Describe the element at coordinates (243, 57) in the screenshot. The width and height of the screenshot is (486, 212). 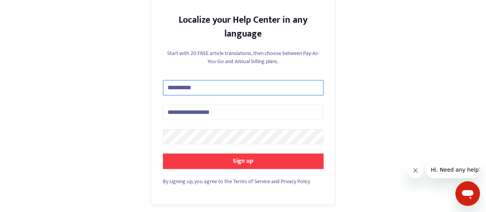
I see `p: Start with 20 FREE article translations, then choose between Pay-As-You-Go and Annual billing plans.` at that location.